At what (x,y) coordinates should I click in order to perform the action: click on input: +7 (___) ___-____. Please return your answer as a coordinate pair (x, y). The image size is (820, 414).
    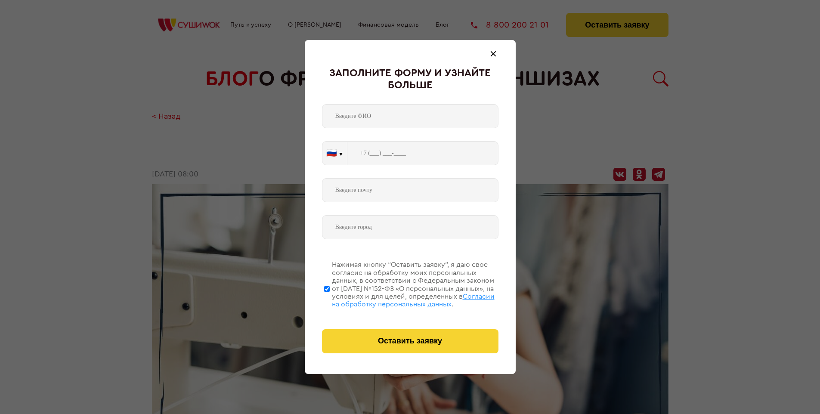
    Looking at the image, I should click on (423, 153).